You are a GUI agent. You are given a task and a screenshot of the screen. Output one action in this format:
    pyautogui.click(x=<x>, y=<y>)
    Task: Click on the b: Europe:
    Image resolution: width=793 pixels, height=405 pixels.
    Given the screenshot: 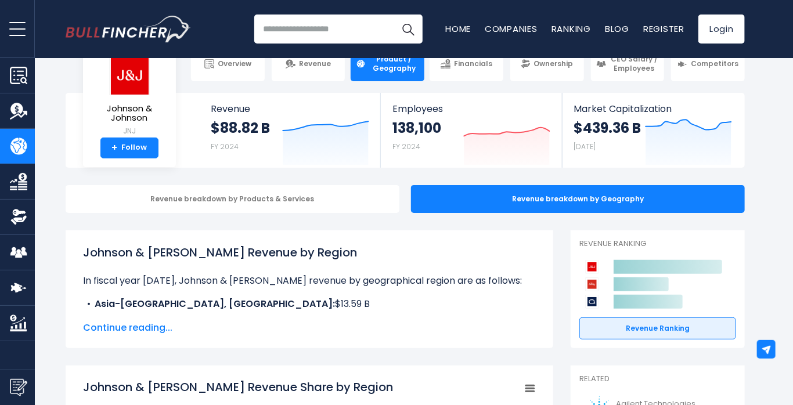 What is the action you would take?
    pyautogui.click(x=112, y=318)
    